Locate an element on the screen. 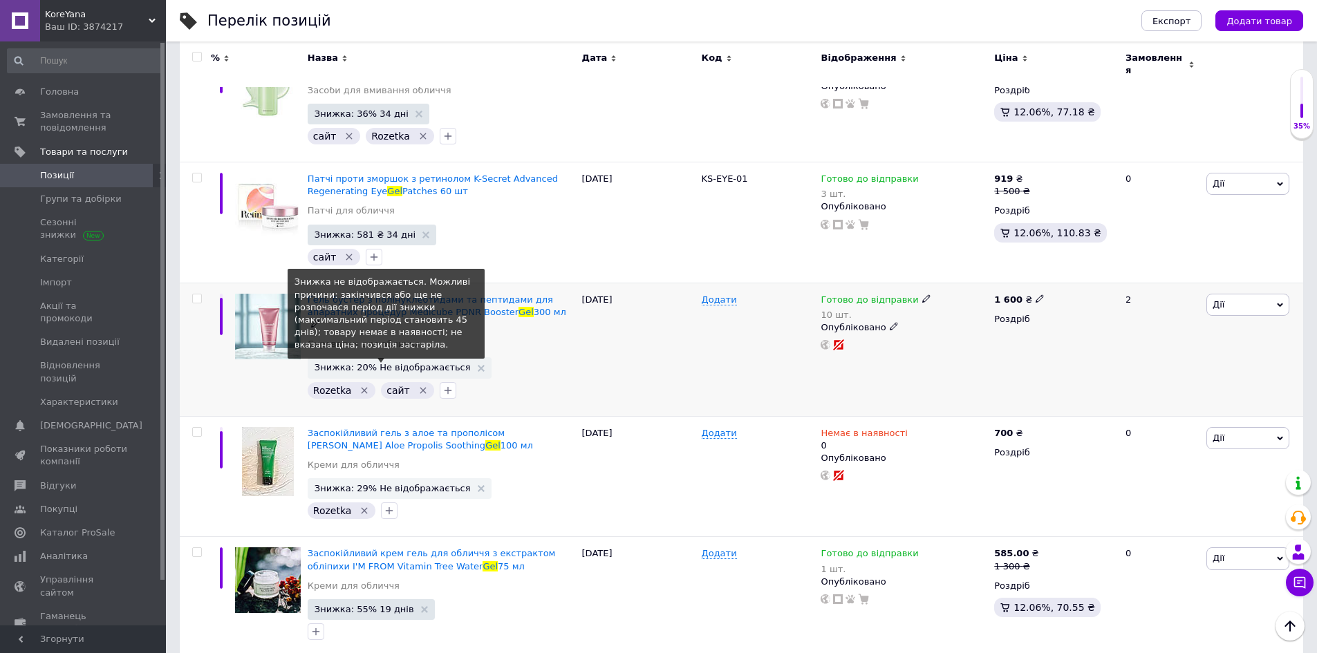  span: Знижка: 55% 19 днів is located at coordinates (364, 609).